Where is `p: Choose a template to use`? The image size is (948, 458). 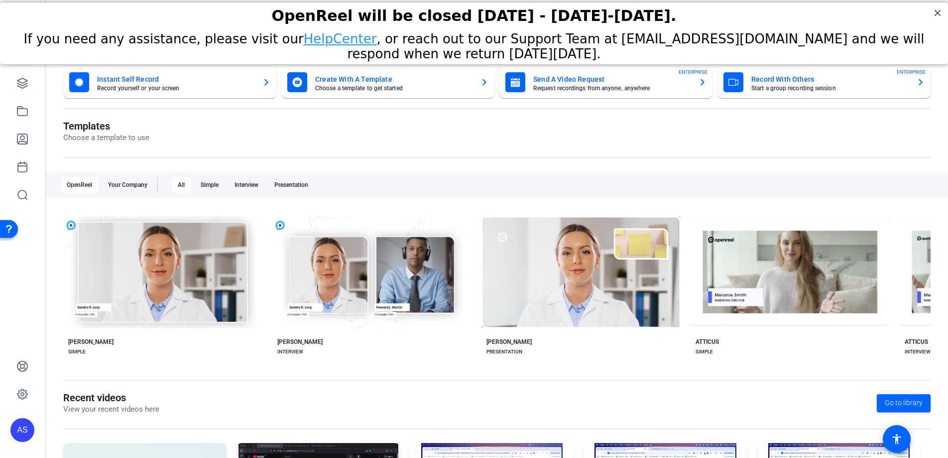 p: Choose a template to use is located at coordinates (106, 137).